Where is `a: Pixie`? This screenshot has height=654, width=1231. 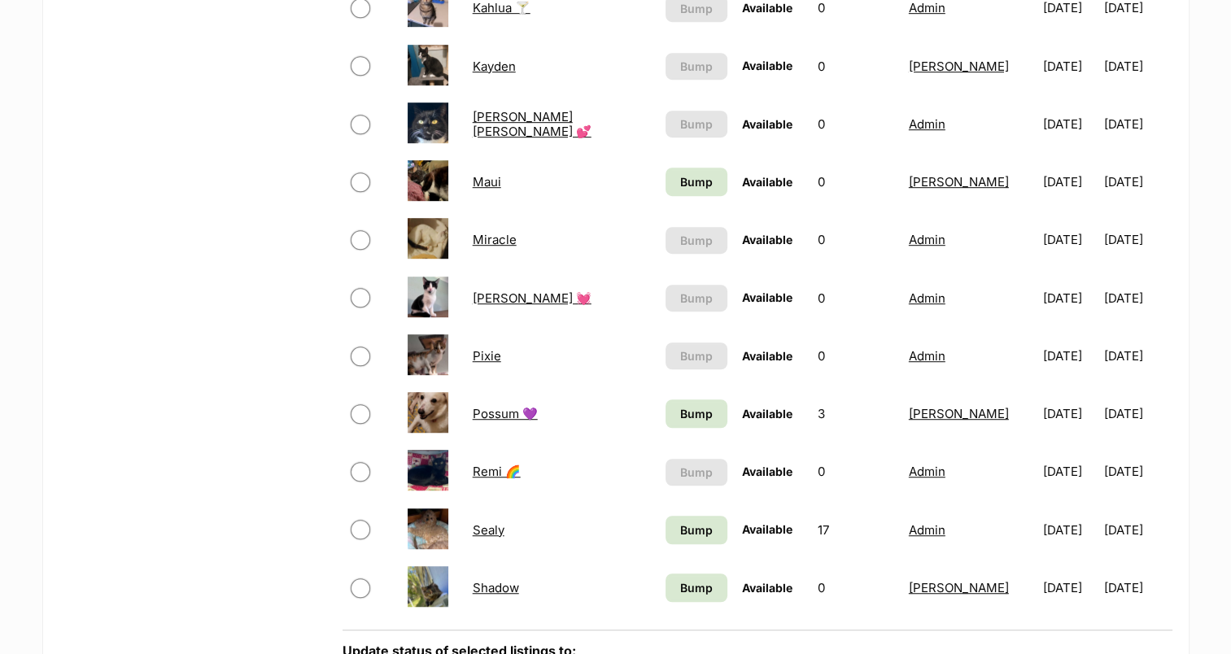 a: Pixie is located at coordinates (486, 355).